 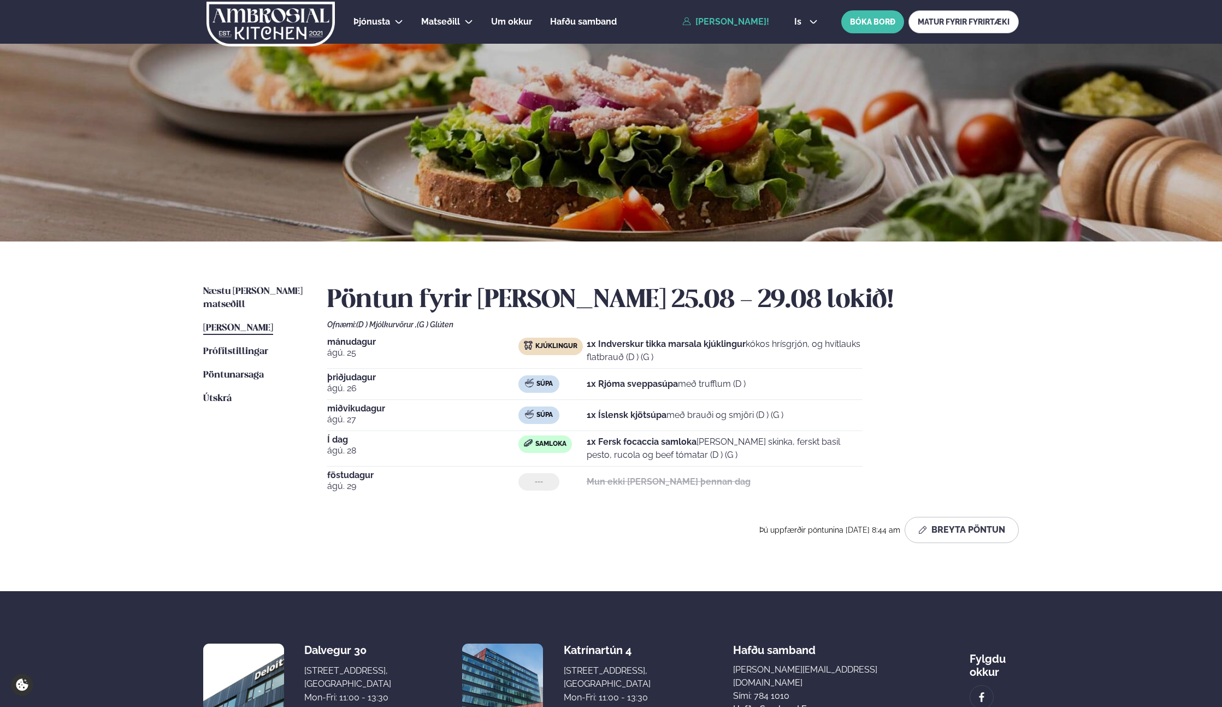 What do you see at coordinates (994, 661) in the screenshot?
I see `div: Fylgdu okkur` at bounding box center [994, 661].